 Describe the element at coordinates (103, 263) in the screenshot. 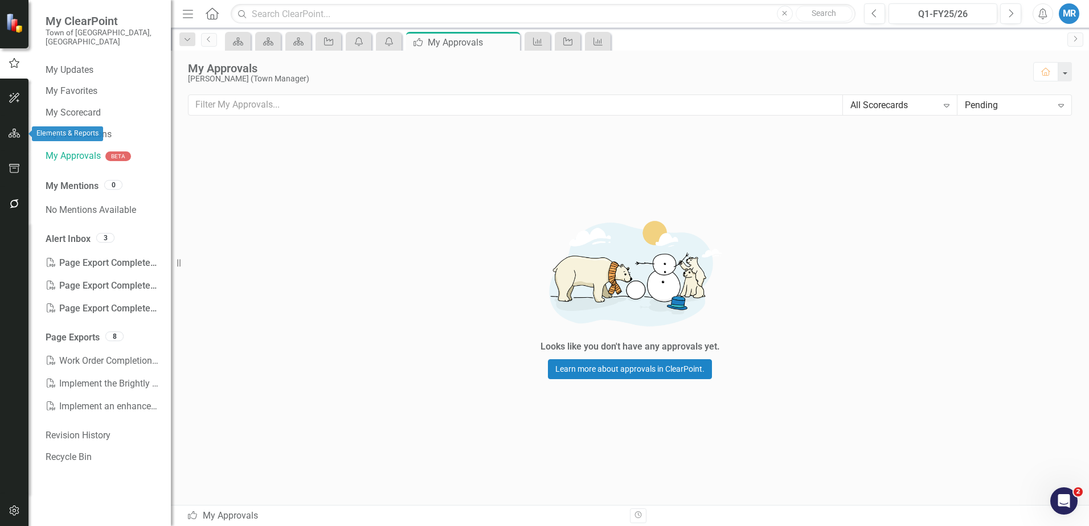

I see `div: Page Export Completed: Work Order Completion Time Address 85 of all n` at that location.